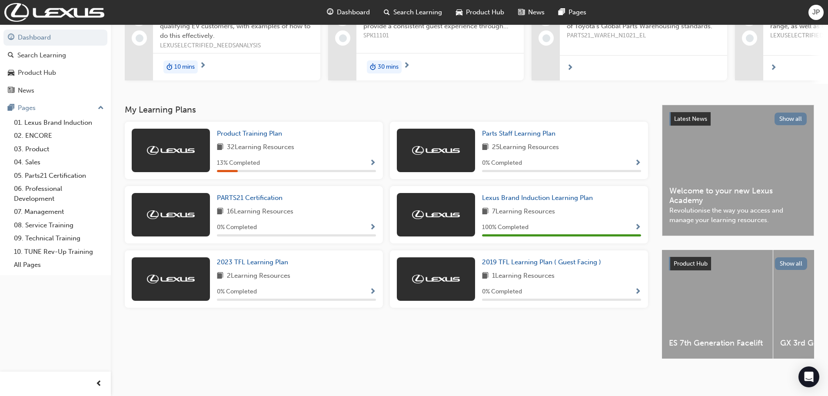 The image size is (828, 396). I want to click on div: Pages, so click(27, 108).